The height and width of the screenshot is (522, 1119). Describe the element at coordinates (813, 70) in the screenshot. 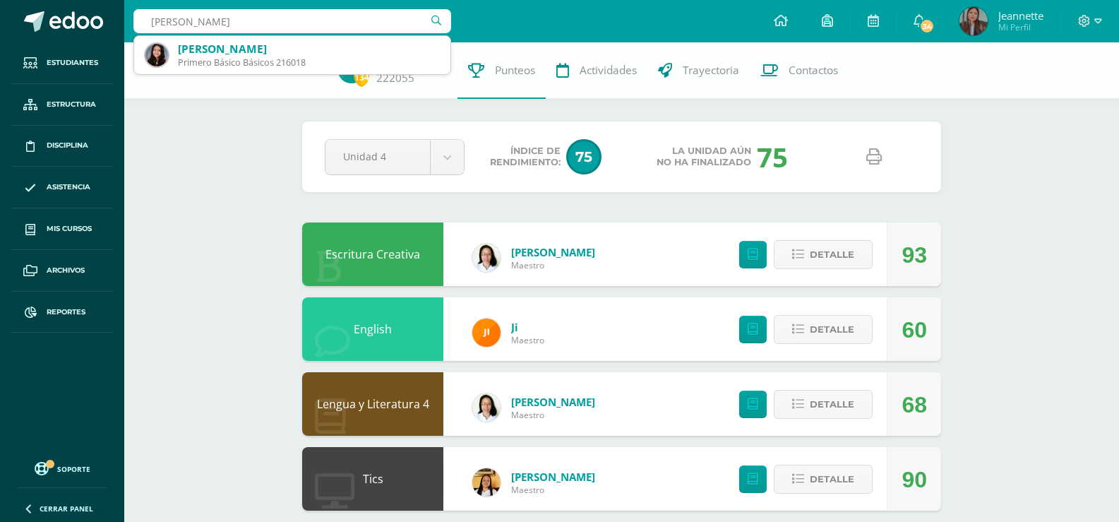

I see `span: Contactos` at that location.